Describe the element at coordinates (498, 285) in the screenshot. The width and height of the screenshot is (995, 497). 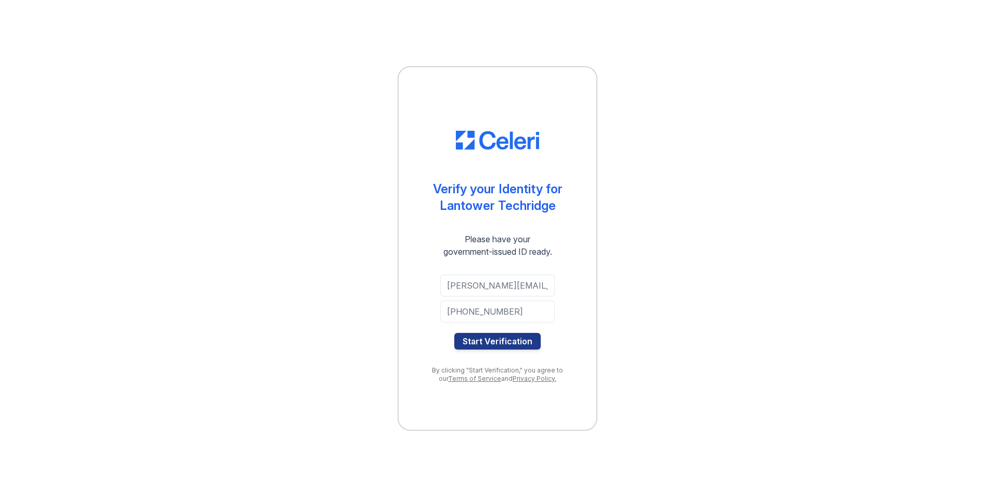
I see `input: Email` at that location.